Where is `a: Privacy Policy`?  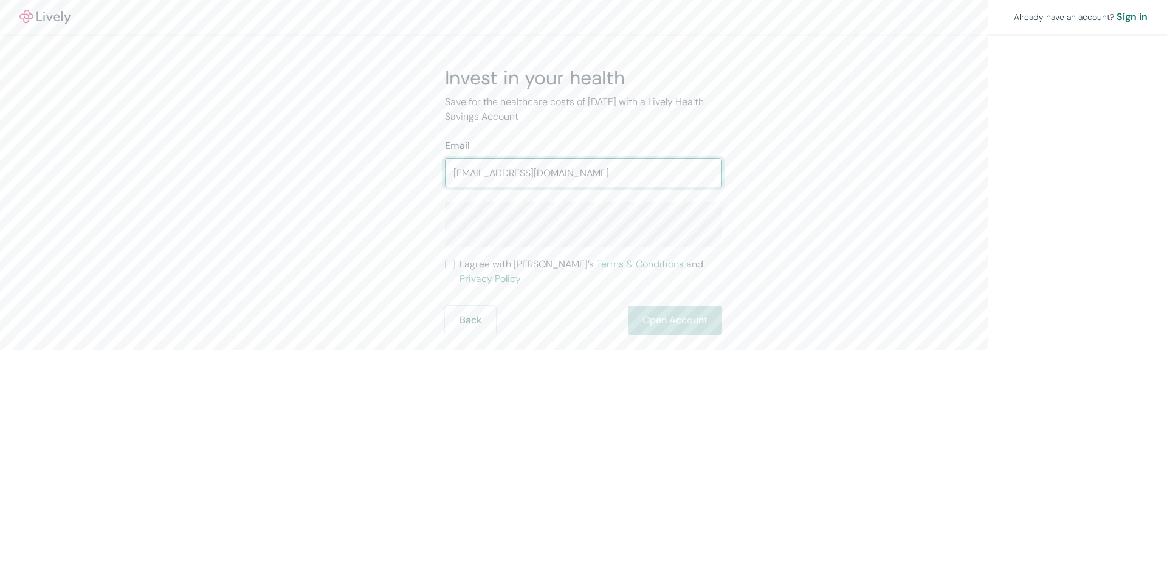
a: Privacy Policy is located at coordinates (490, 278).